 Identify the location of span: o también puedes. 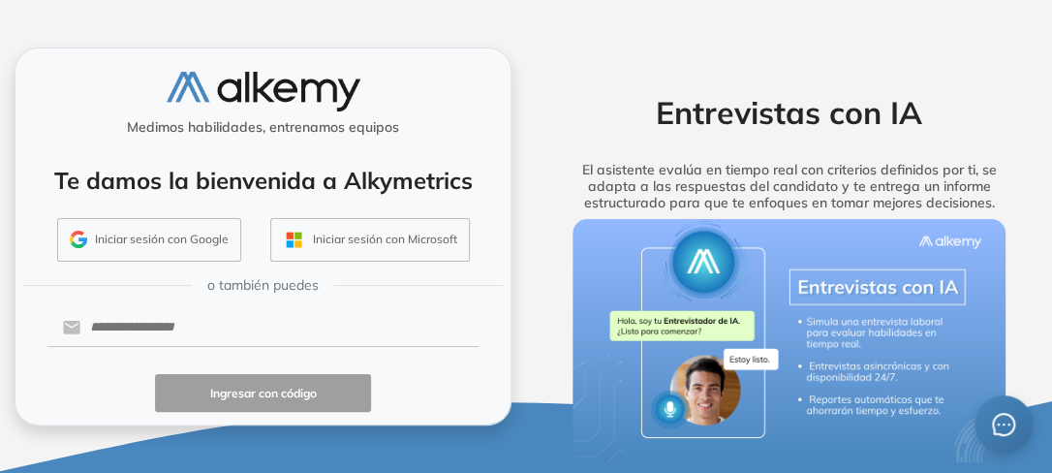
(262, 285).